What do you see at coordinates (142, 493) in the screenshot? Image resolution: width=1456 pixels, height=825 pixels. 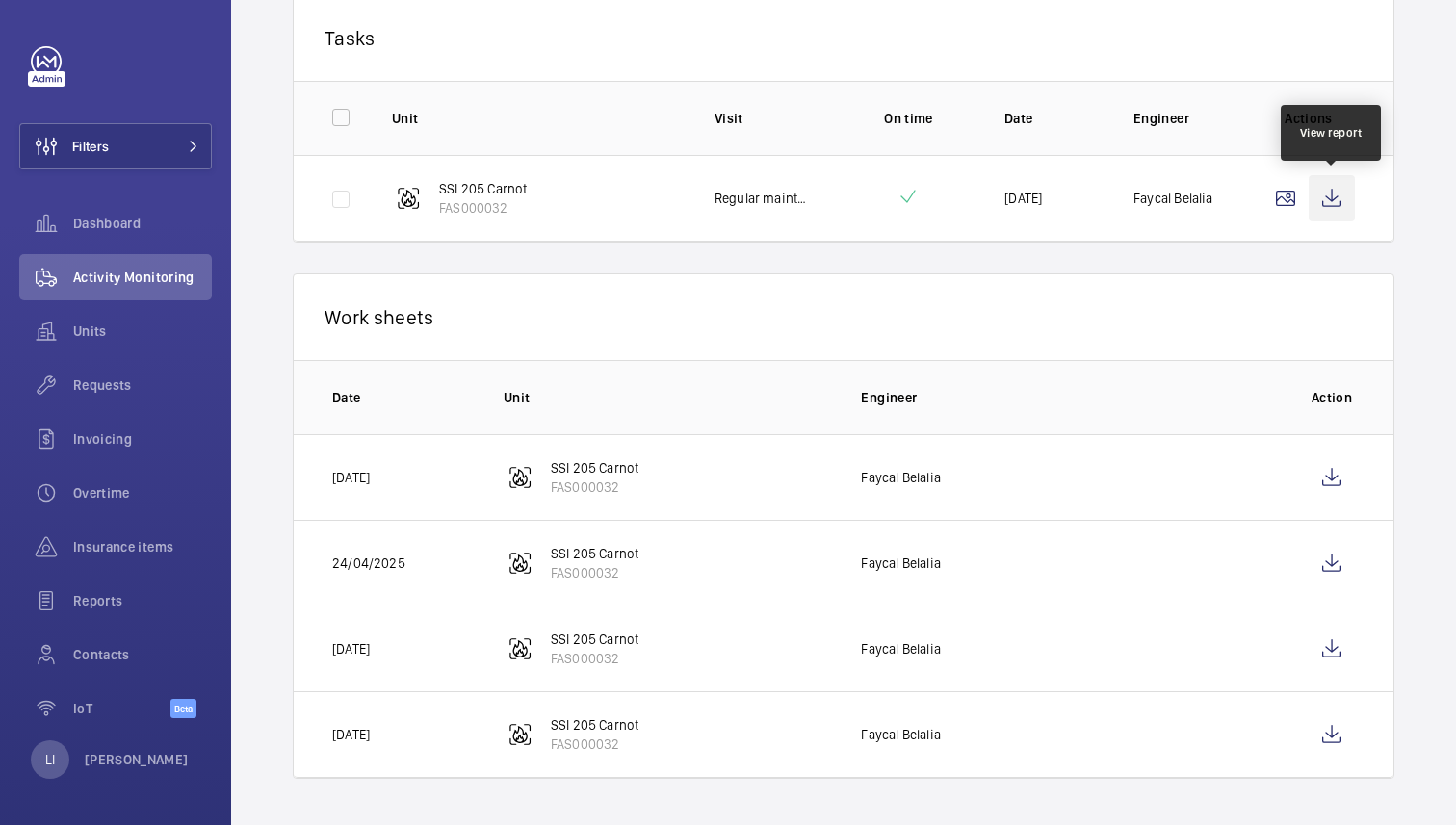 I see `span: Overtime` at bounding box center [142, 493].